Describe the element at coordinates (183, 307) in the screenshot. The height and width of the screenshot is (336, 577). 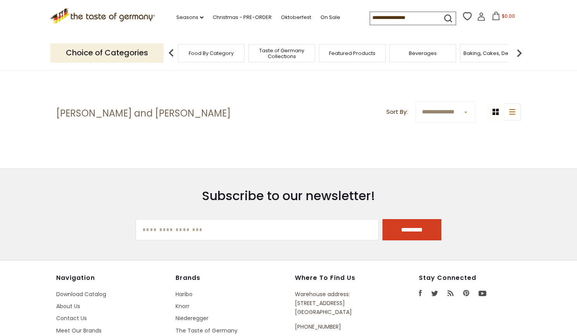
I see `a: Knorr` at that location.